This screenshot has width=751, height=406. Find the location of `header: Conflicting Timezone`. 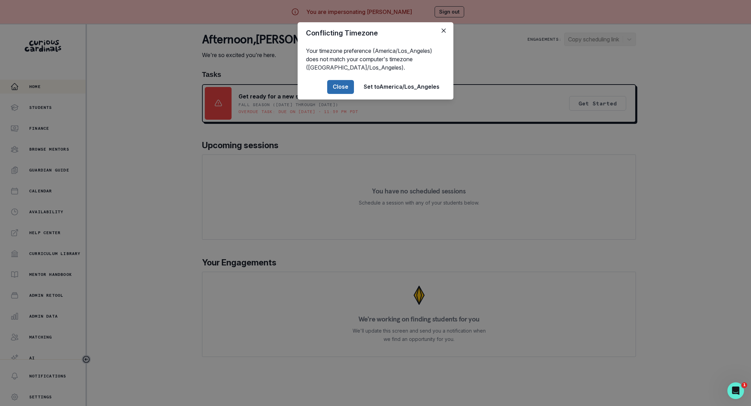

header: Conflicting Timezone is located at coordinates (376, 33).